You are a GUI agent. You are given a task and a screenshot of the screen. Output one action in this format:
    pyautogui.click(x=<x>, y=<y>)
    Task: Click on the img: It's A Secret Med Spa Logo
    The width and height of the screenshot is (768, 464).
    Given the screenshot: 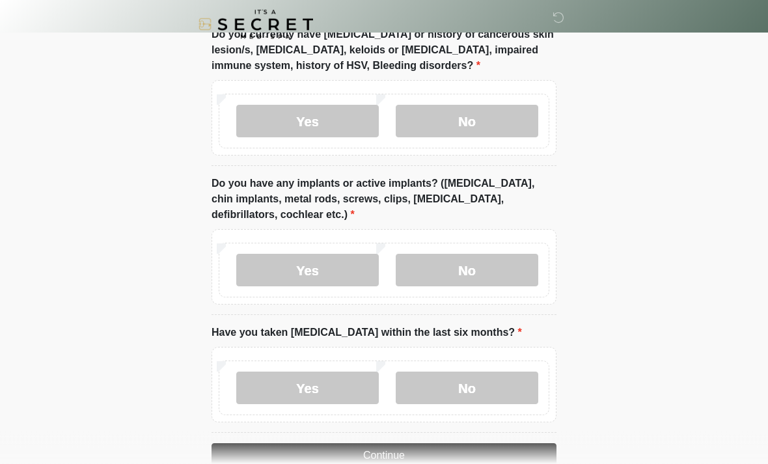 What is the action you would take?
    pyautogui.click(x=256, y=24)
    